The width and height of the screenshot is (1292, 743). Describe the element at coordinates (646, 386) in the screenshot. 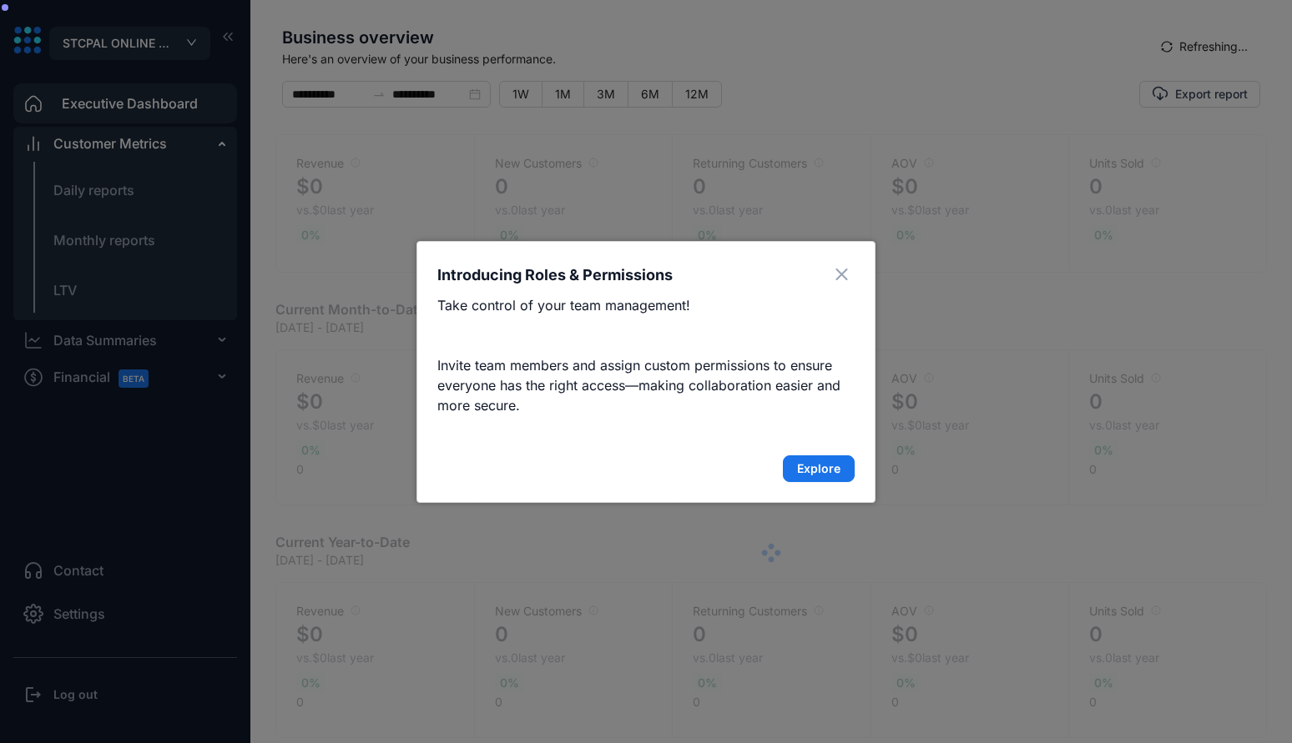

I see `p: Invite team members and assign custom permissions to ensure everyone has the right access—making ...` at that location.